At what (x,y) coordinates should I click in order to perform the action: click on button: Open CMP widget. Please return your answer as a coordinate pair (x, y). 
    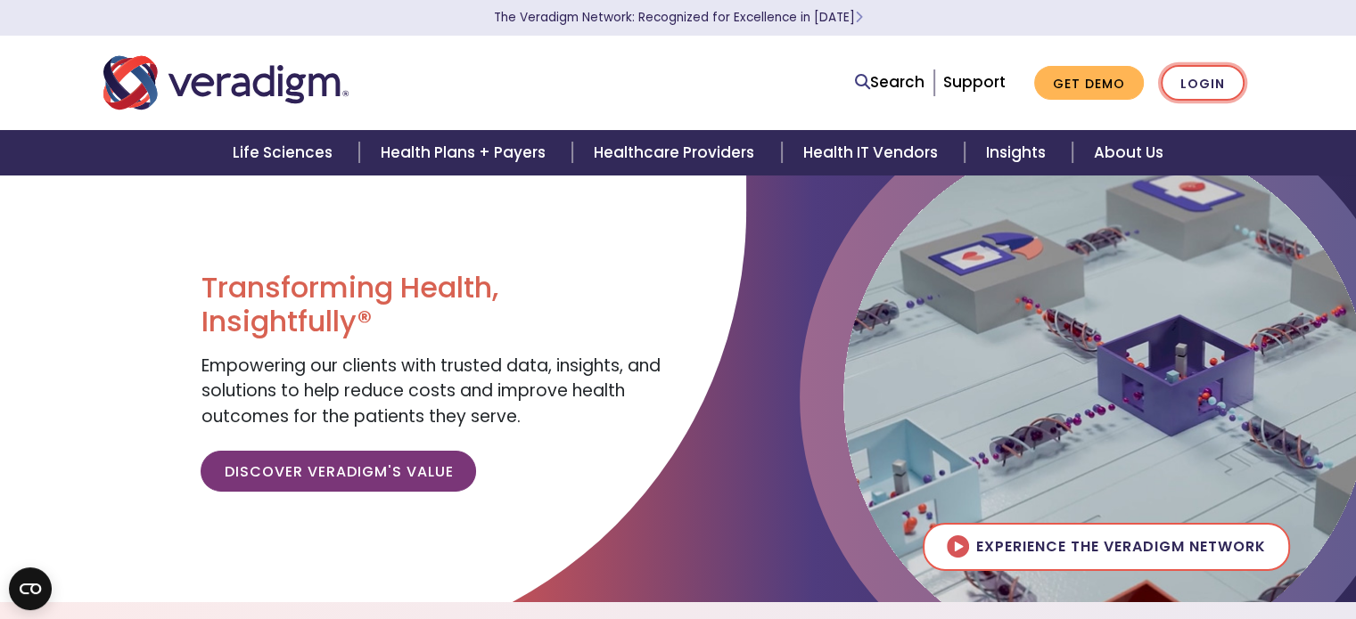
    Looking at the image, I should click on (30, 589).